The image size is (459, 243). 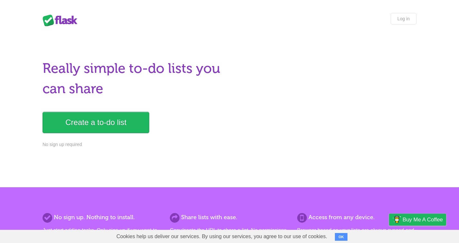 I want to click on img: Buy me a coffee, so click(x=396, y=219).